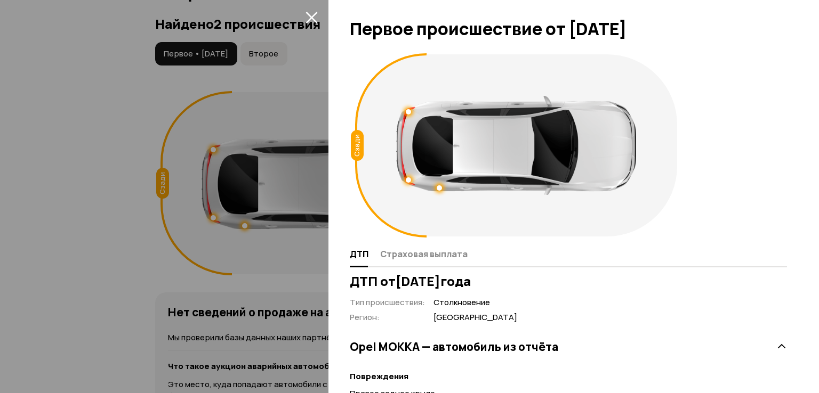 This screenshot has height=393, width=819. Describe the element at coordinates (311, 17) in the screenshot. I see `button: закрыть` at that location.